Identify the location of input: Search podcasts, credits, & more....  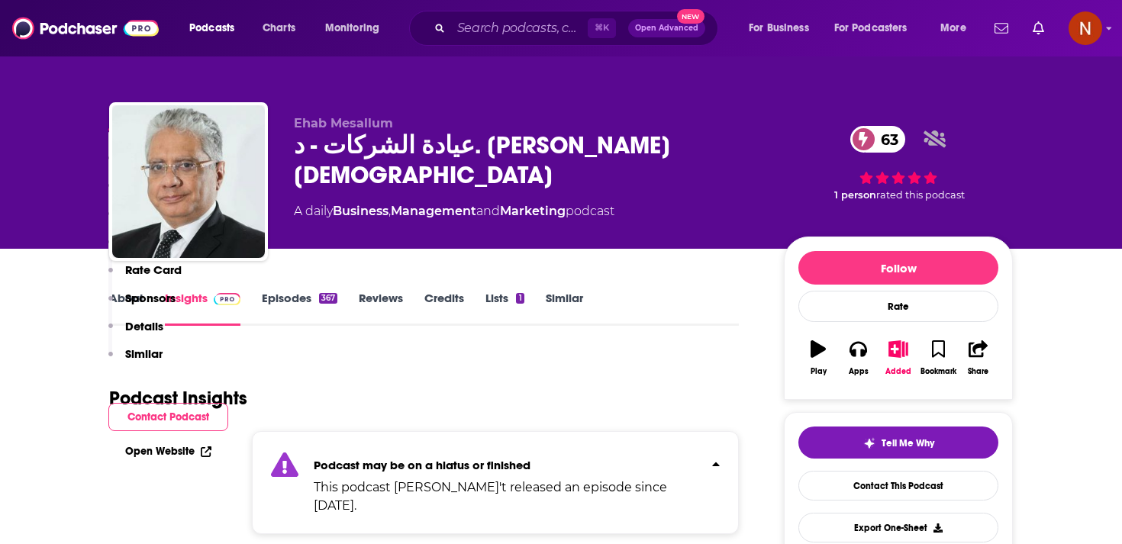
(519, 28).